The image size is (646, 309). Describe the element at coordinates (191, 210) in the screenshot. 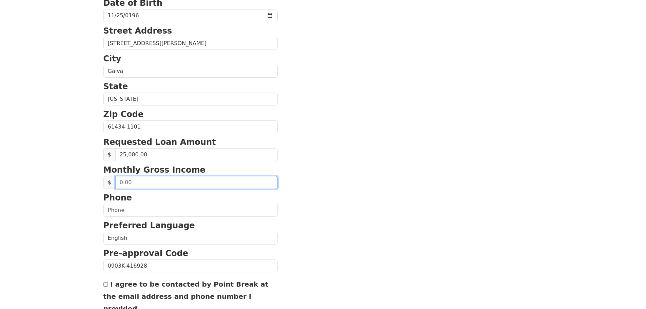

I see `input: Phone` at that location.